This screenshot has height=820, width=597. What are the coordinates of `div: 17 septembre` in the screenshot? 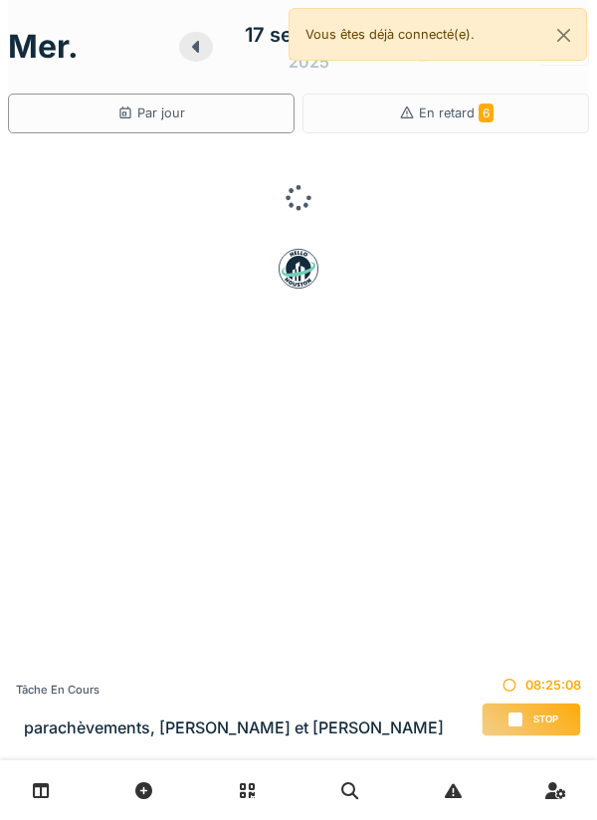 It's located at (308, 35).